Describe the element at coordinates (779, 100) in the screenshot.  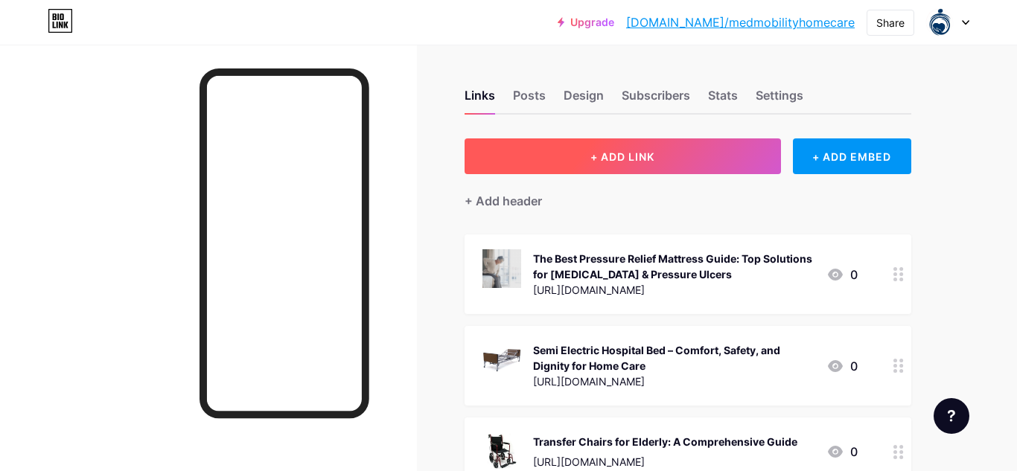
I see `div: Settings` at that location.